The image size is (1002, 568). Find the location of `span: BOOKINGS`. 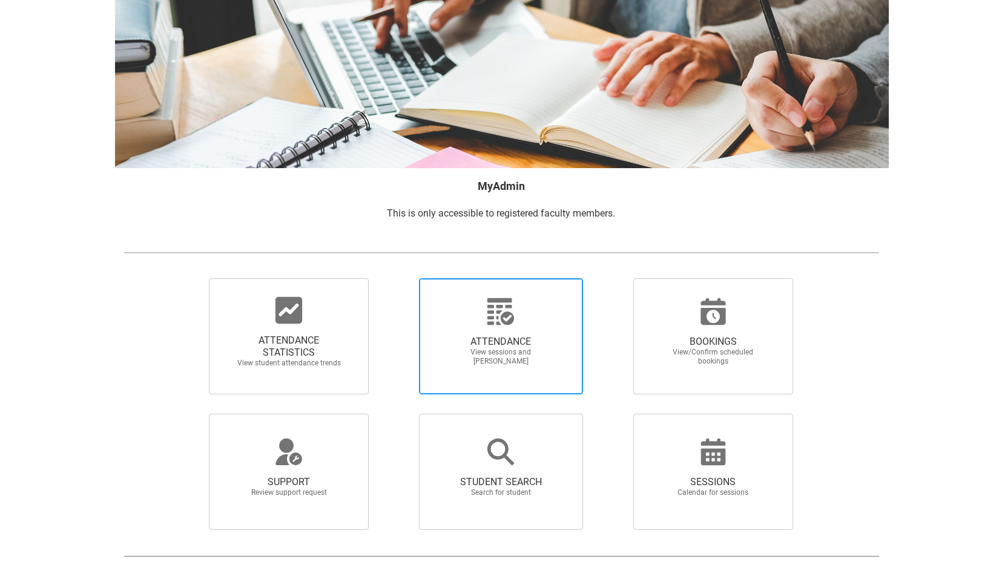

span: BOOKINGS is located at coordinates (713, 342).